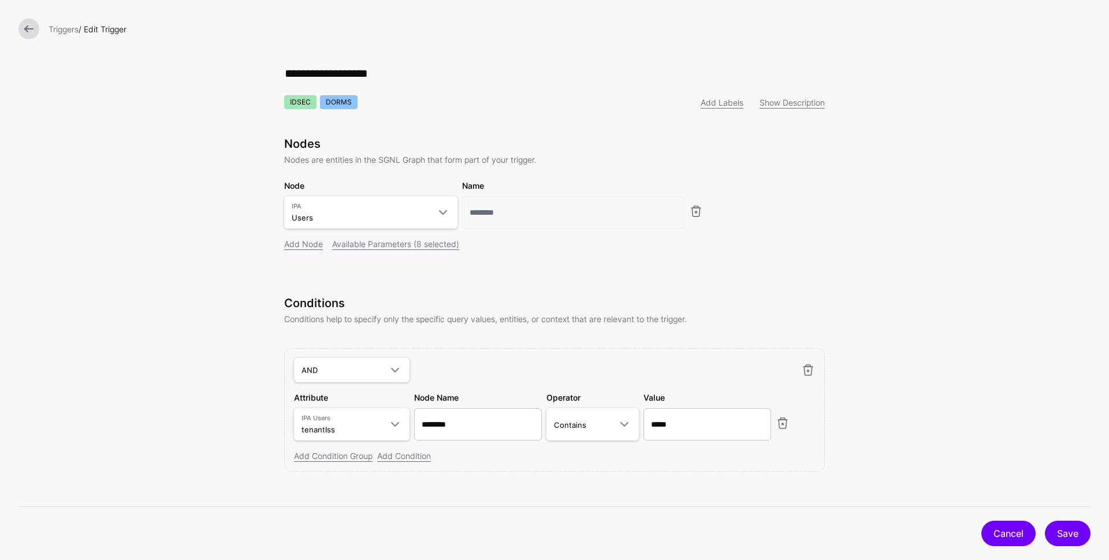  I want to click on span: IDSEC, so click(300, 102).